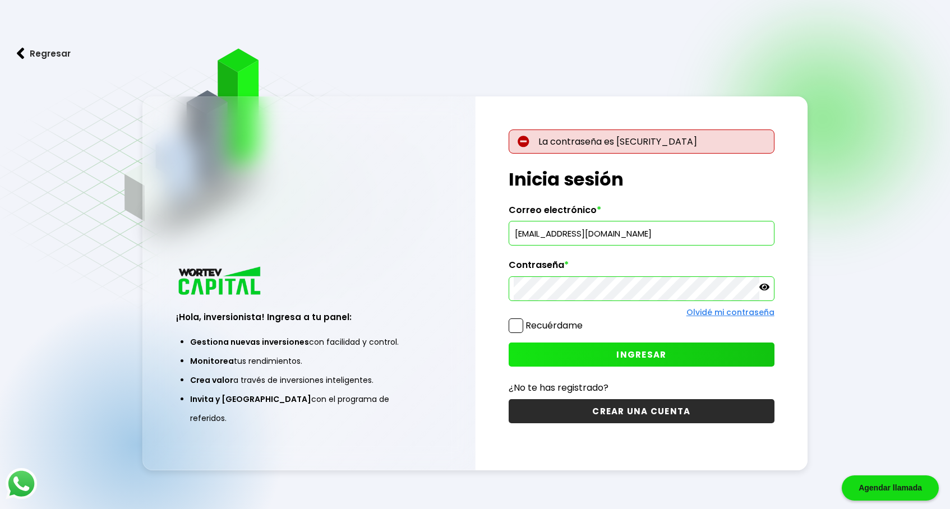  Describe the element at coordinates (641, 233) in the screenshot. I see `input: hola@wortev.capital` at that location.